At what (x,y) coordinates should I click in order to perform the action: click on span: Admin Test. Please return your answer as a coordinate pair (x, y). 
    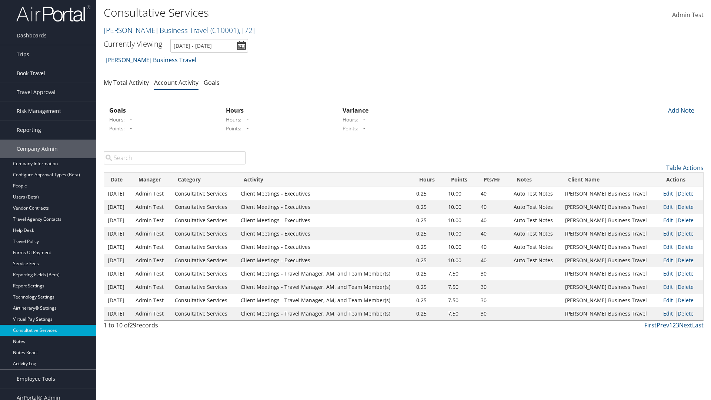
    Looking at the image, I should click on (687, 15).